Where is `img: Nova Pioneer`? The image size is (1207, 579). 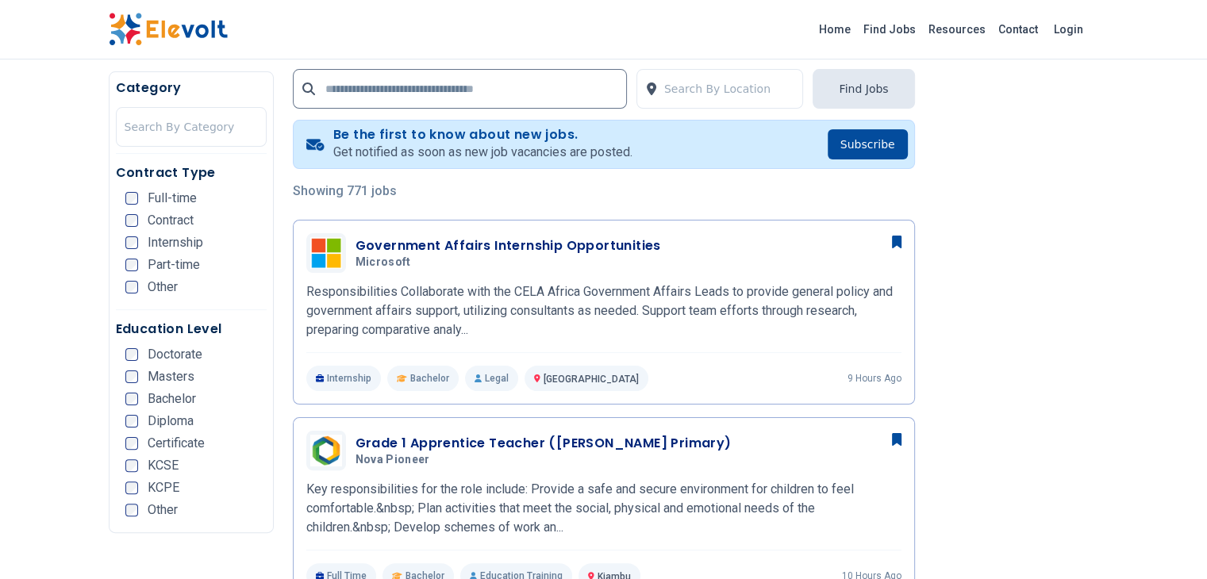
img: Nova Pioneer is located at coordinates (326, 451).